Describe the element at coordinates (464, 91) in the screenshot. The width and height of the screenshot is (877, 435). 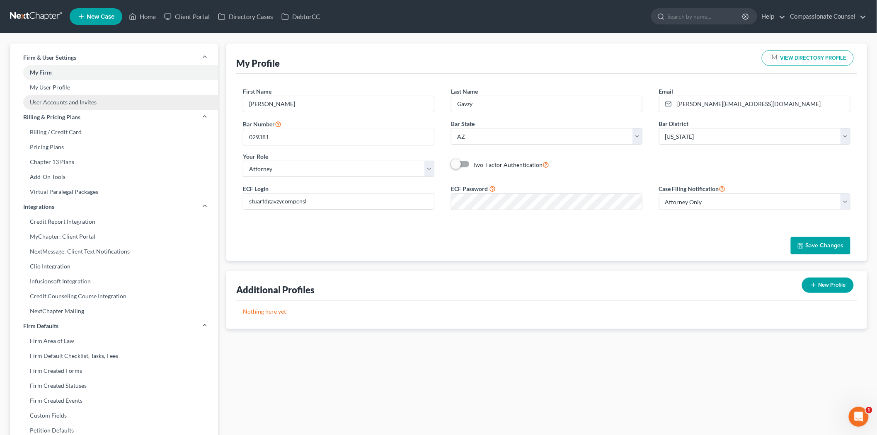
I see `span: Last Name` at that location.